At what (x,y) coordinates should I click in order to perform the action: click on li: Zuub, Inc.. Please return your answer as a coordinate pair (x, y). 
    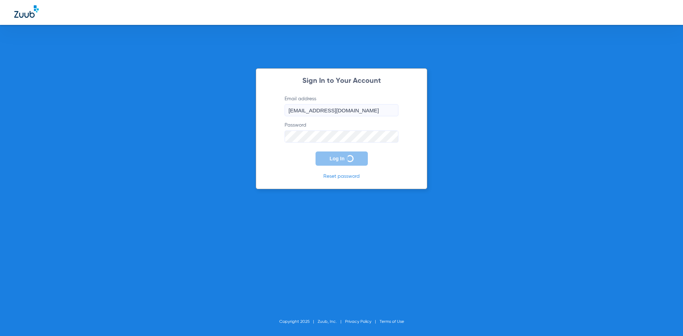
    Looking at the image, I should click on (331, 322).